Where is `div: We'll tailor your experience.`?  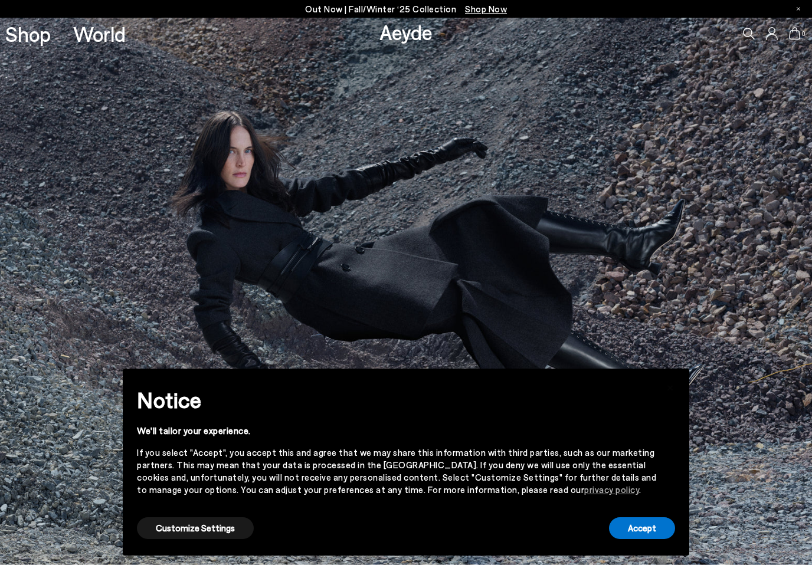 div: We'll tailor your experience. is located at coordinates (396, 431).